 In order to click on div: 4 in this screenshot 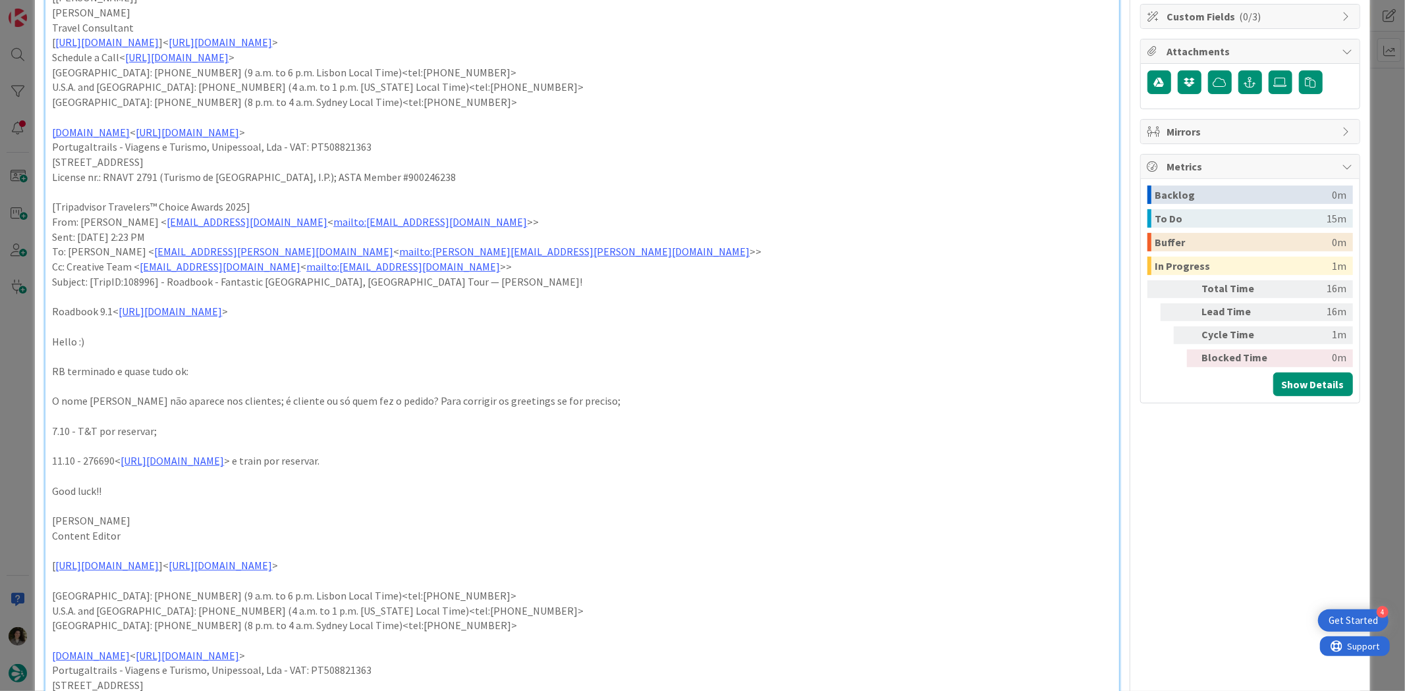, I will do `click(1382, 612)`.